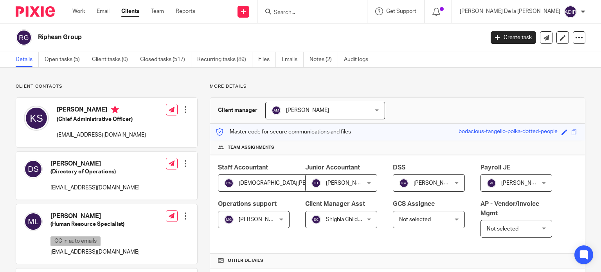  I want to click on p: More details, so click(398, 86).